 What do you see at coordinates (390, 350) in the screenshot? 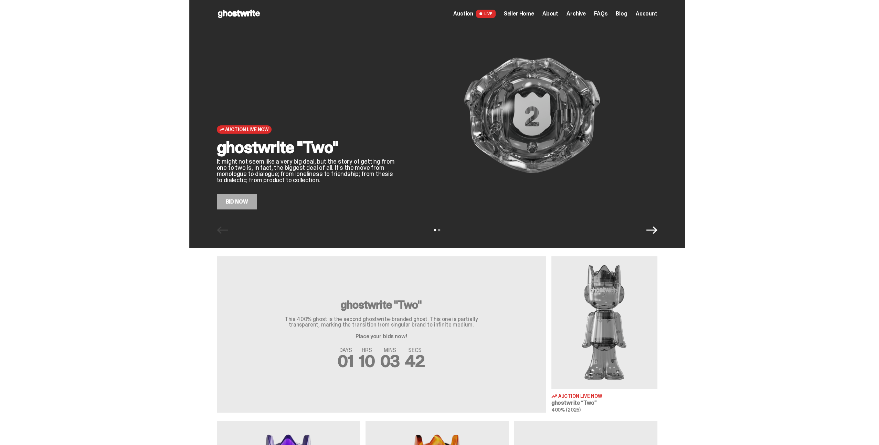
I see `span: MINS` at bounding box center [390, 350].